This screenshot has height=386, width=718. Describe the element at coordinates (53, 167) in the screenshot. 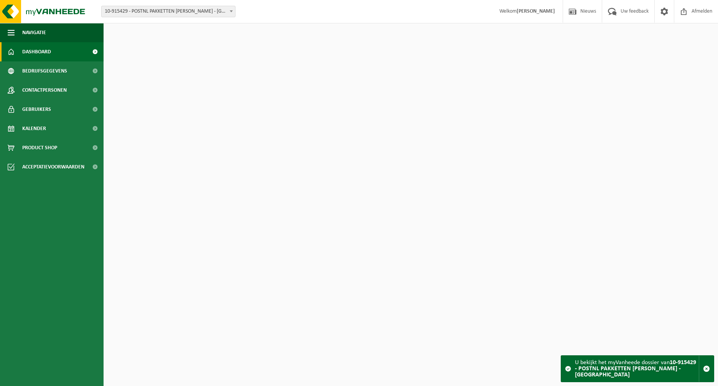

I see `span: Acceptatievoorwaarden` at that location.